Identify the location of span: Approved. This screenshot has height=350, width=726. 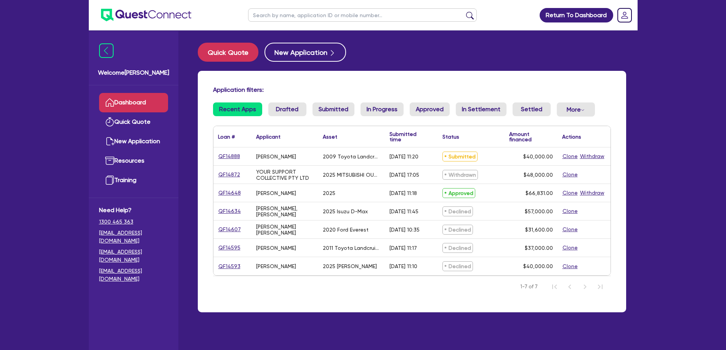
(459, 193).